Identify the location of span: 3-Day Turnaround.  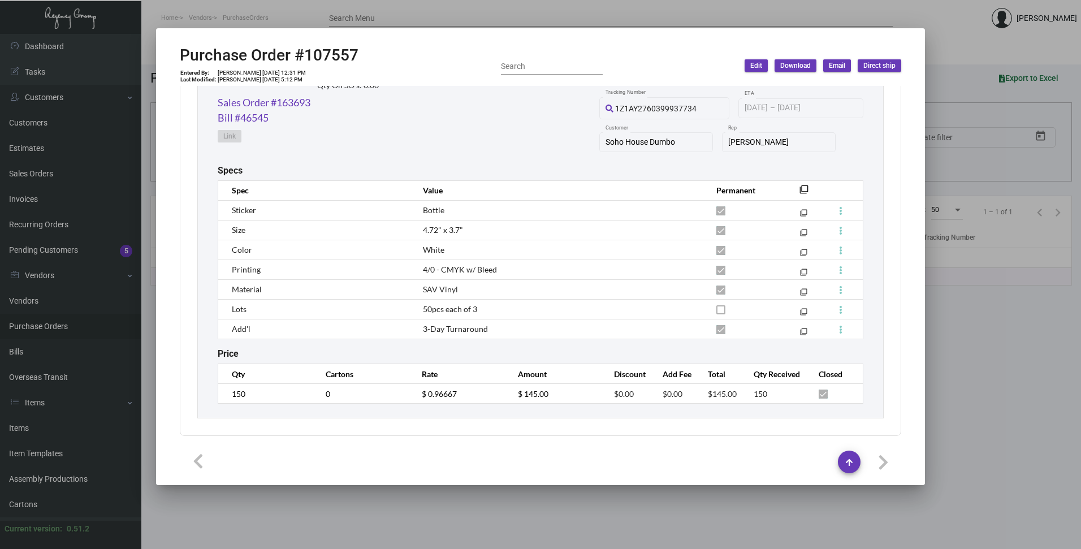
(455, 328).